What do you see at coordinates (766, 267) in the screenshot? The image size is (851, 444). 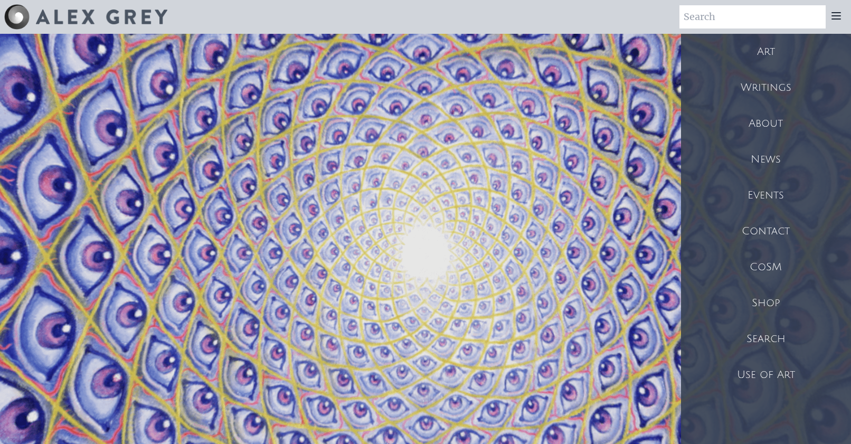 I see `div: CoSM` at bounding box center [766, 267].